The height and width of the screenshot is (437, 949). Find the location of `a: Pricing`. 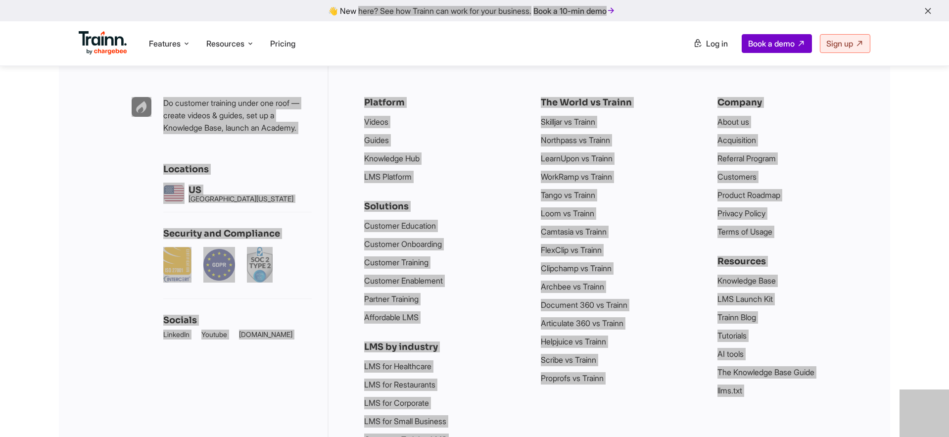

a: Pricing is located at coordinates (283, 44).